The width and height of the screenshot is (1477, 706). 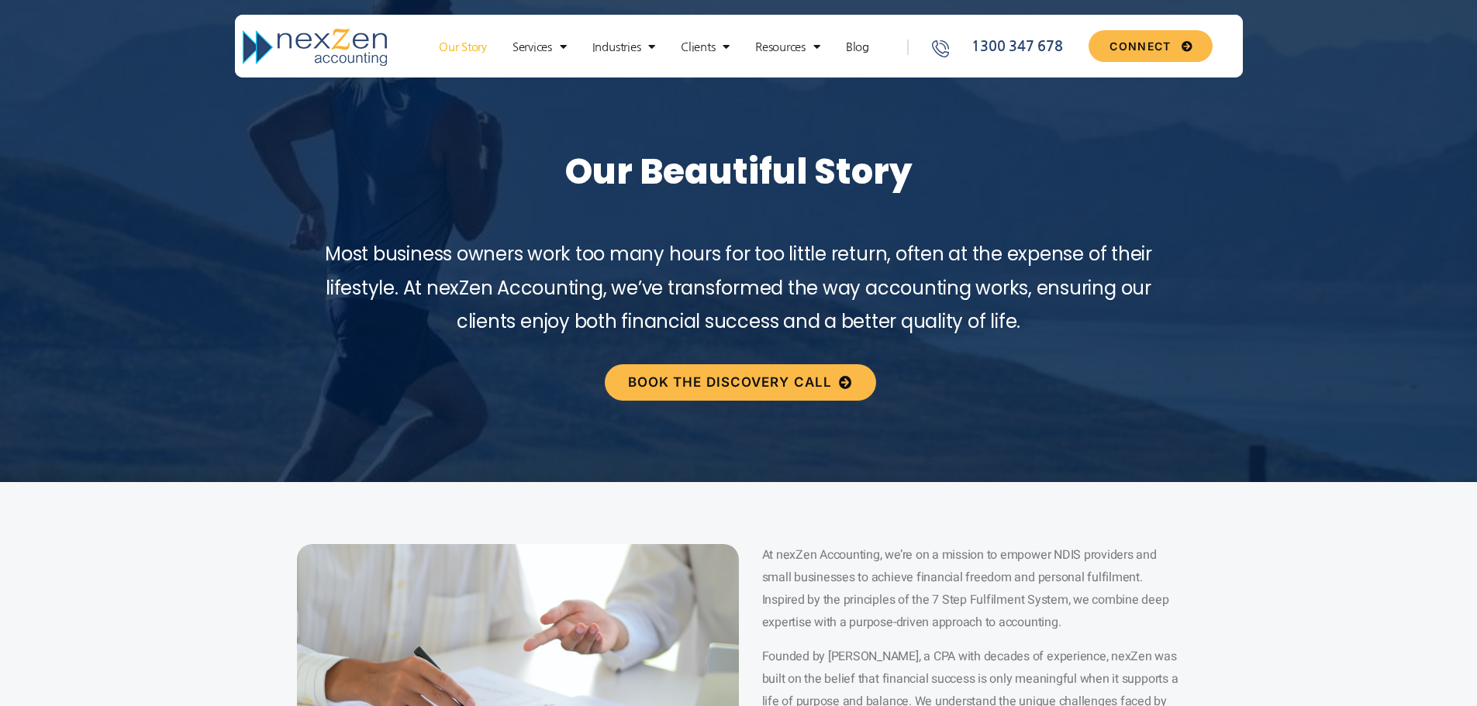 I want to click on span: At nexZen Accounting, we’re on a mission to empower NDIS providers and small businesses to achiev..., so click(x=965, y=588).